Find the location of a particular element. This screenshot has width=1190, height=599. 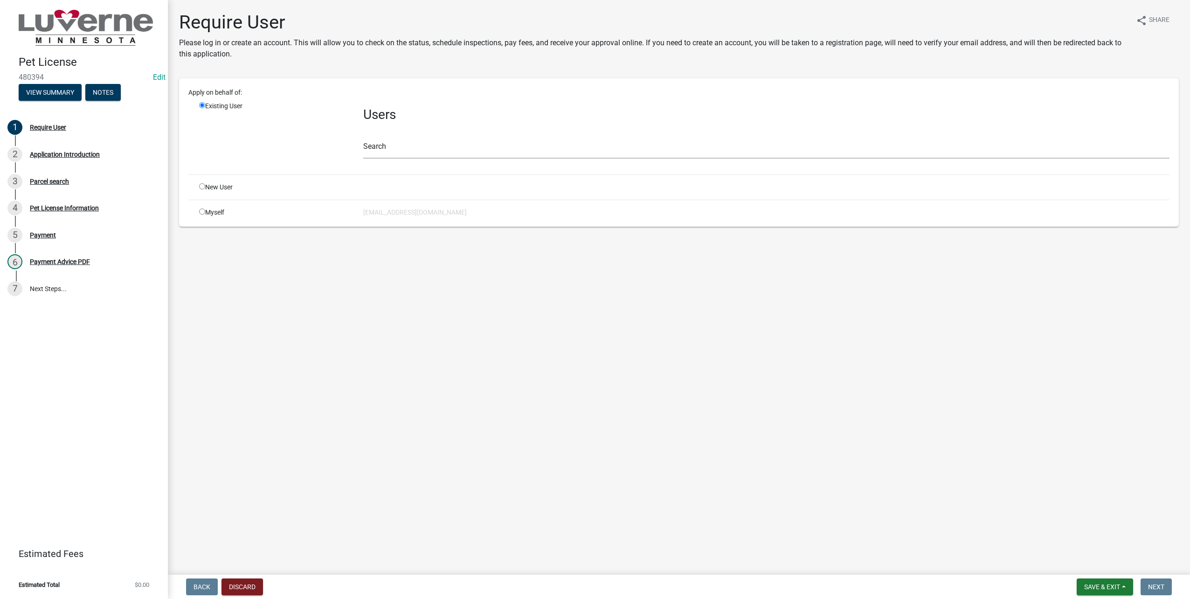

wm-modal-confirm: Summary is located at coordinates (50, 93).